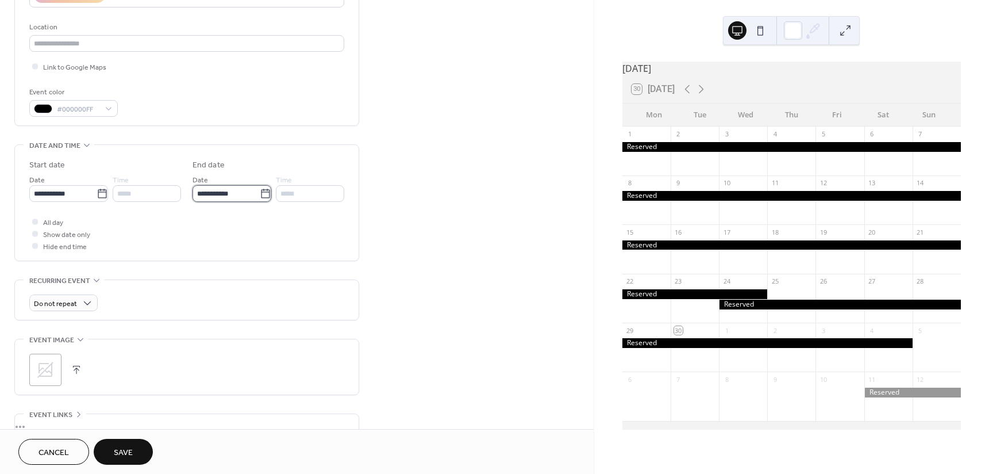  I want to click on span: Save, so click(123, 452).